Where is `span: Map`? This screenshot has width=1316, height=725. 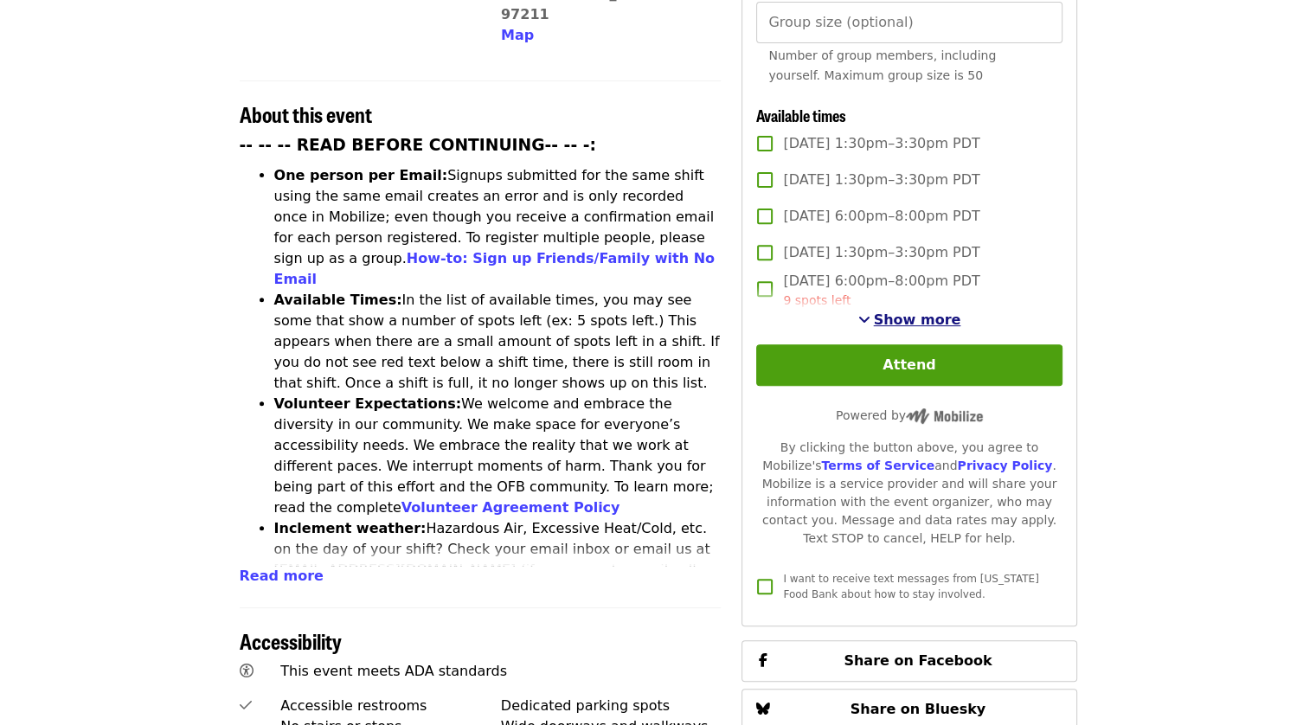 span: Map is located at coordinates (517, 35).